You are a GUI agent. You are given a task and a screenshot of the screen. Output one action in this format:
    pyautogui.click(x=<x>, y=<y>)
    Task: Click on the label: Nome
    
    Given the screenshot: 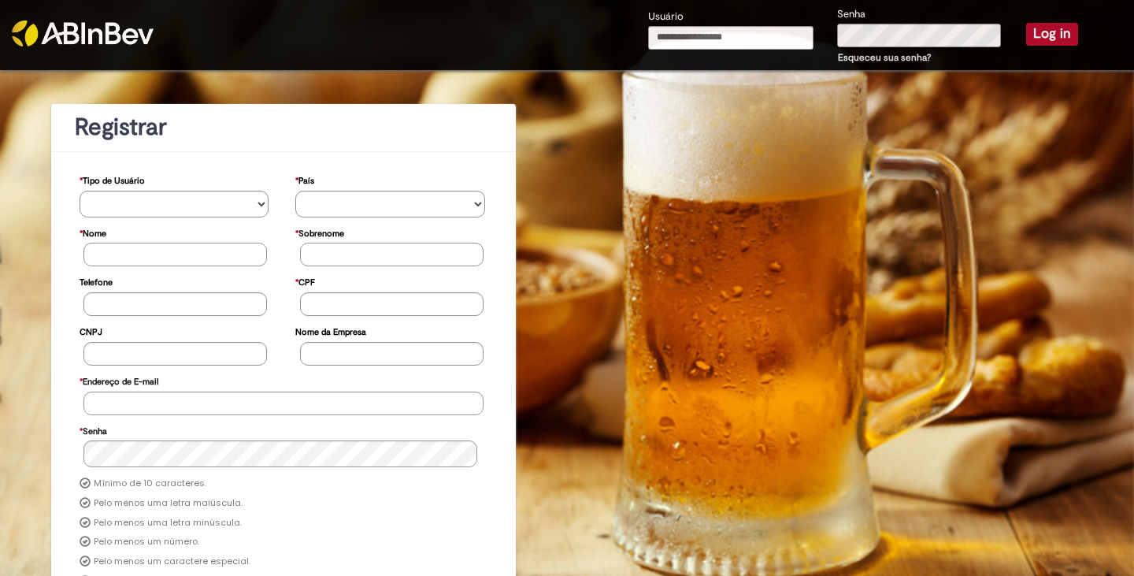 What is the action you would take?
    pyautogui.click(x=93, y=231)
    